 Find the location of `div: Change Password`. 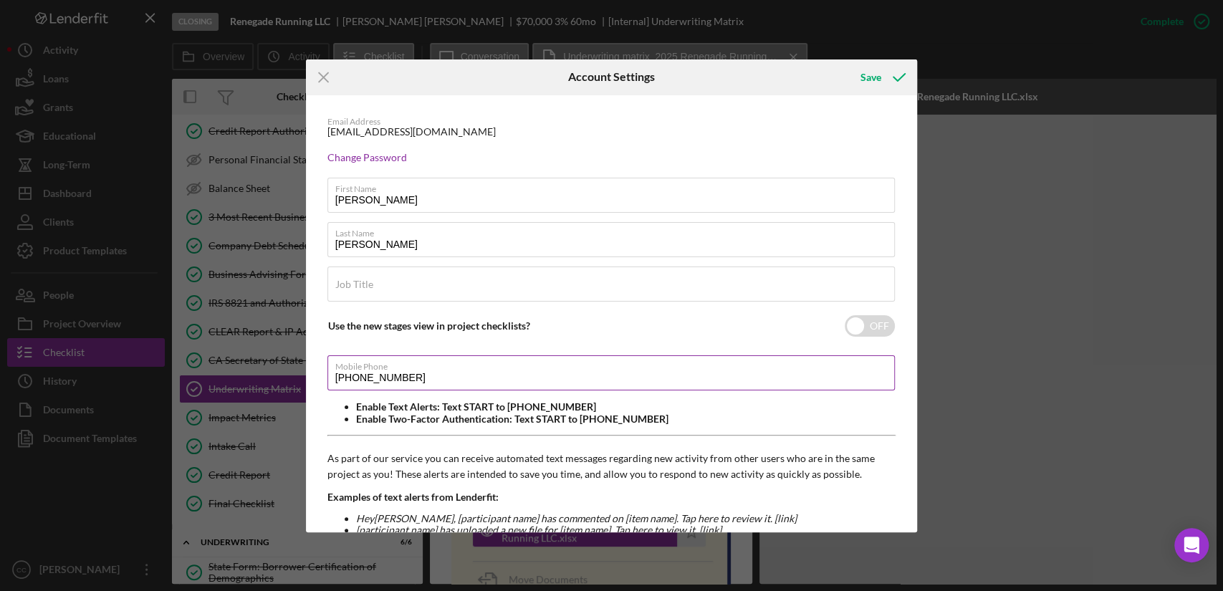

div: Change Password is located at coordinates (612, 158).